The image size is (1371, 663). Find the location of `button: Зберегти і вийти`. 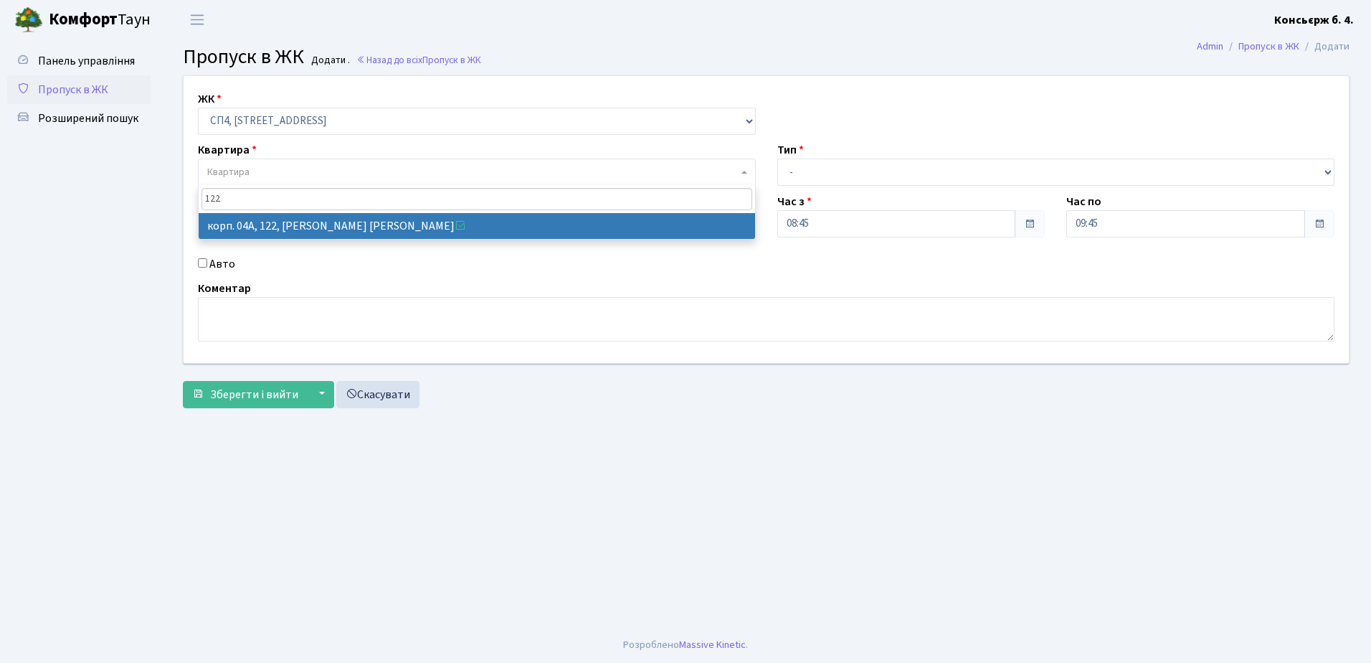

button: Зберегти і вийти is located at coordinates (245, 394).